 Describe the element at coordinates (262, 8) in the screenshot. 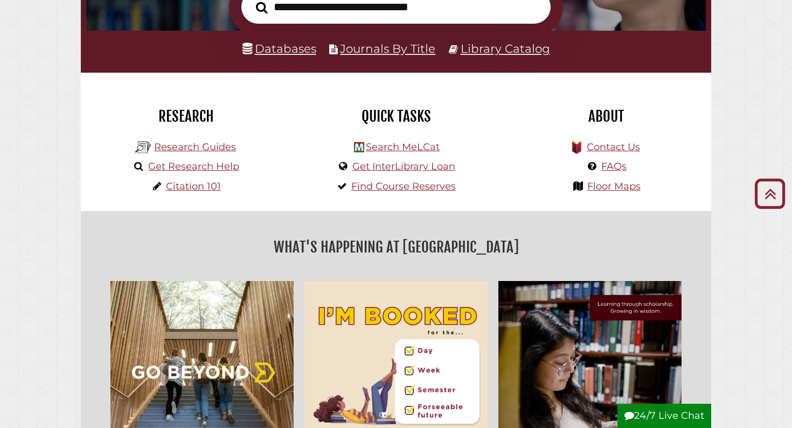

I see `i: Search` at that location.